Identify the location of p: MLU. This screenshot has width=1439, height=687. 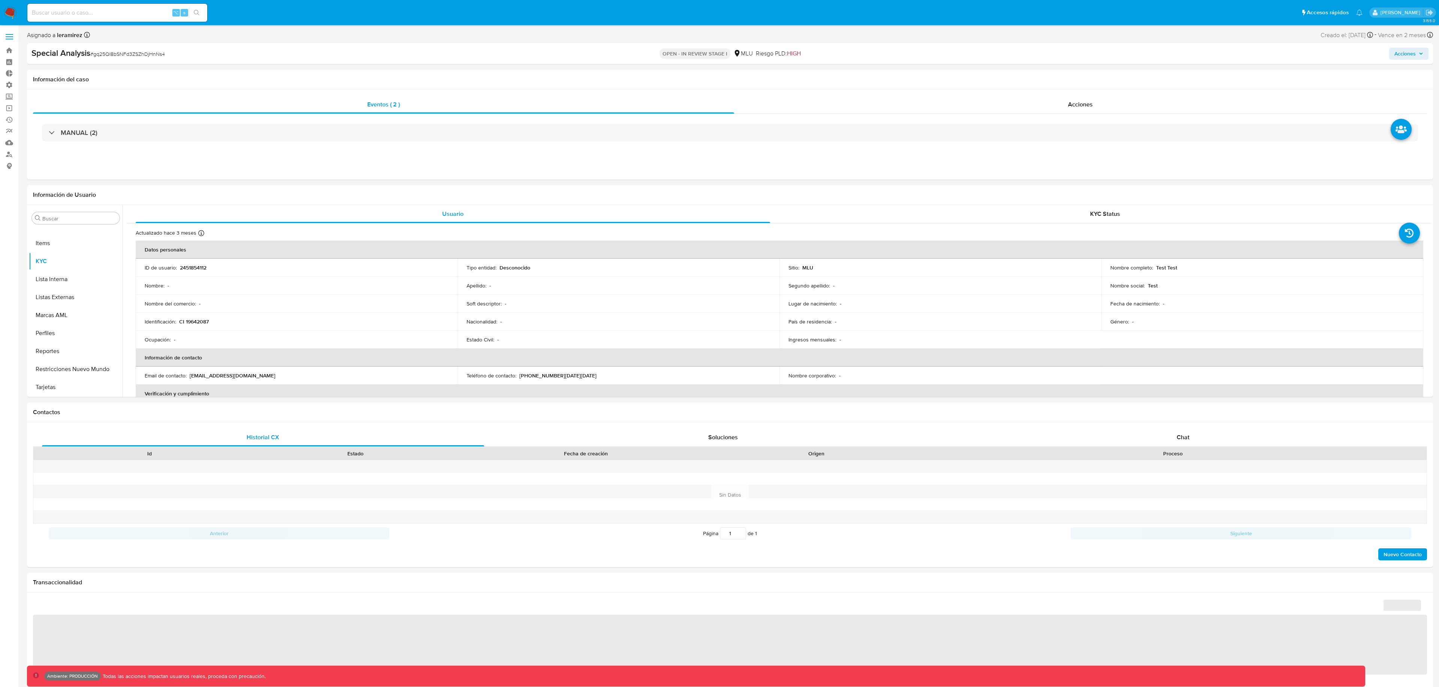
(807, 267).